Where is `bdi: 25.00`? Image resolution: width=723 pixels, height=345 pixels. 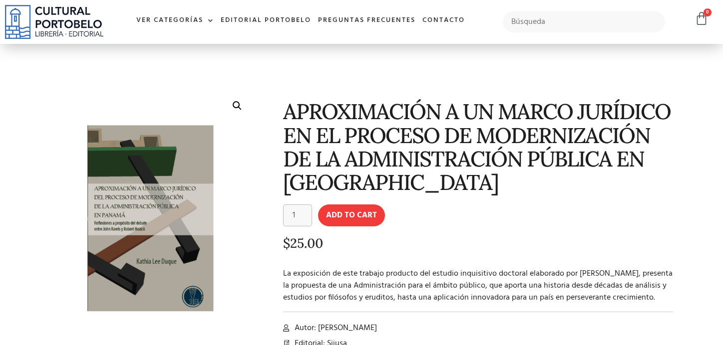
bdi: 25.00 is located at coordinates (303, 243).